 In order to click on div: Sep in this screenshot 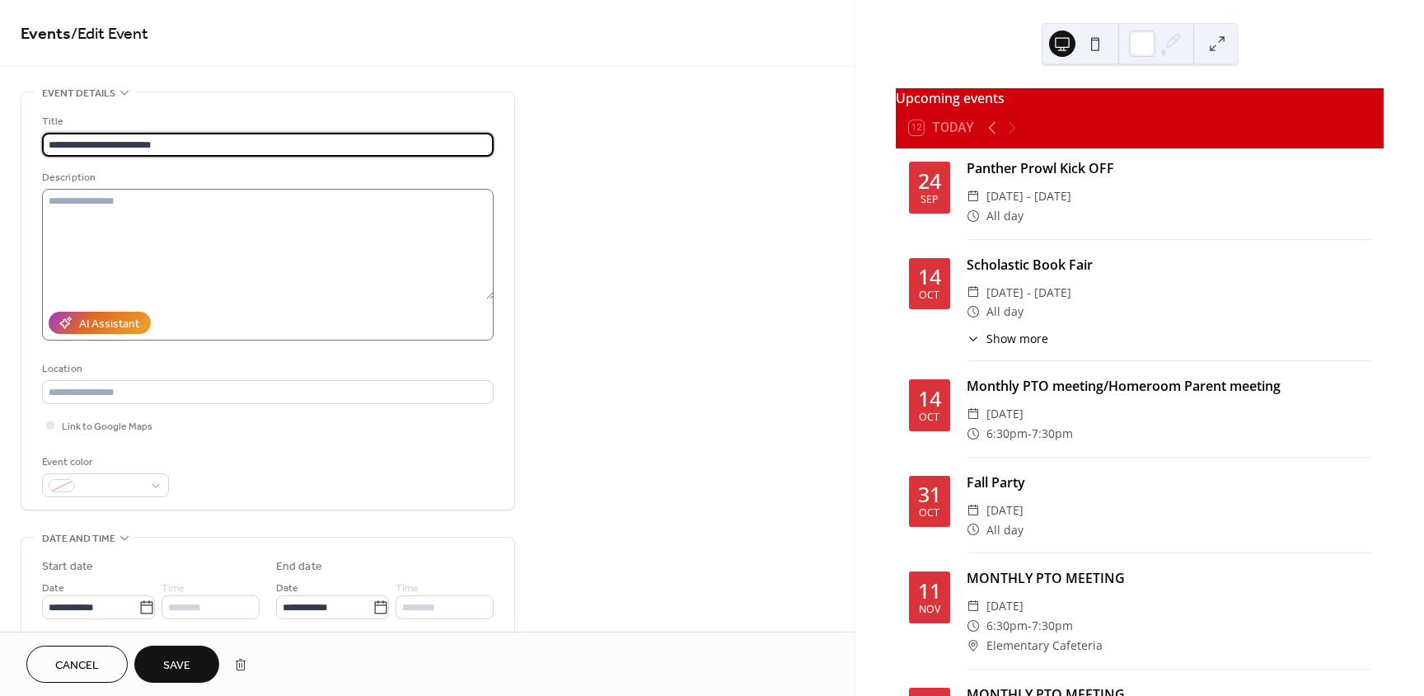, I will do `click(930, 199)`.